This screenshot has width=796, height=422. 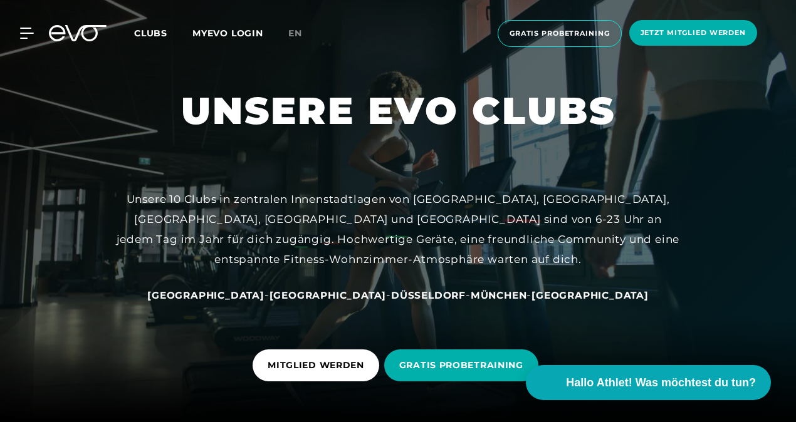 What do you see at coordinates (464, 365) in the screenshot?
I see `a: GRATIS PROBETRAINING` at bounding box center [464, 365].